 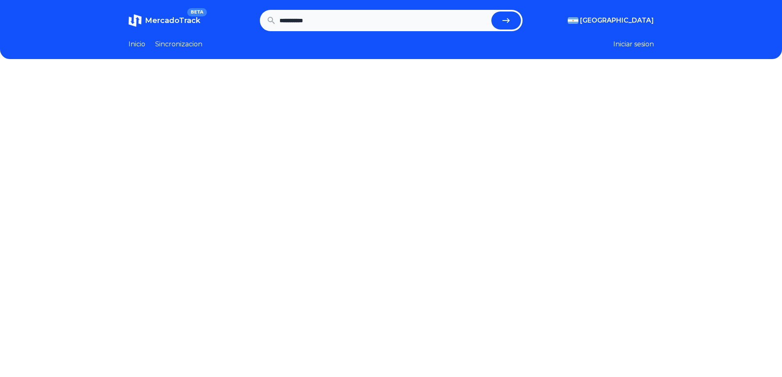 I want to click on span: MercadoTrack, so click(x=172, y=21).